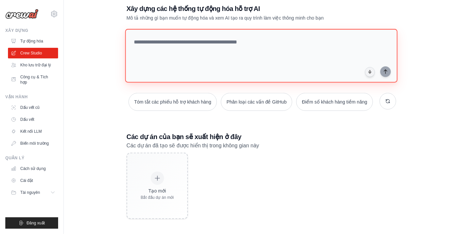 This screenshot has width=459, height=234. I want to click on font: Điểm số khách hàng tiềm năng, so click(335, 102).